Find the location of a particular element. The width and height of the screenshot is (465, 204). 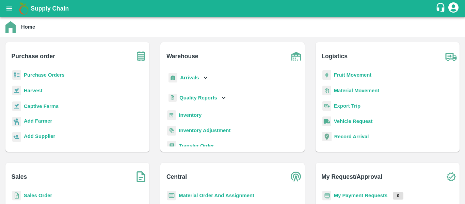

img: purchase is located at coordinates (141, 56).